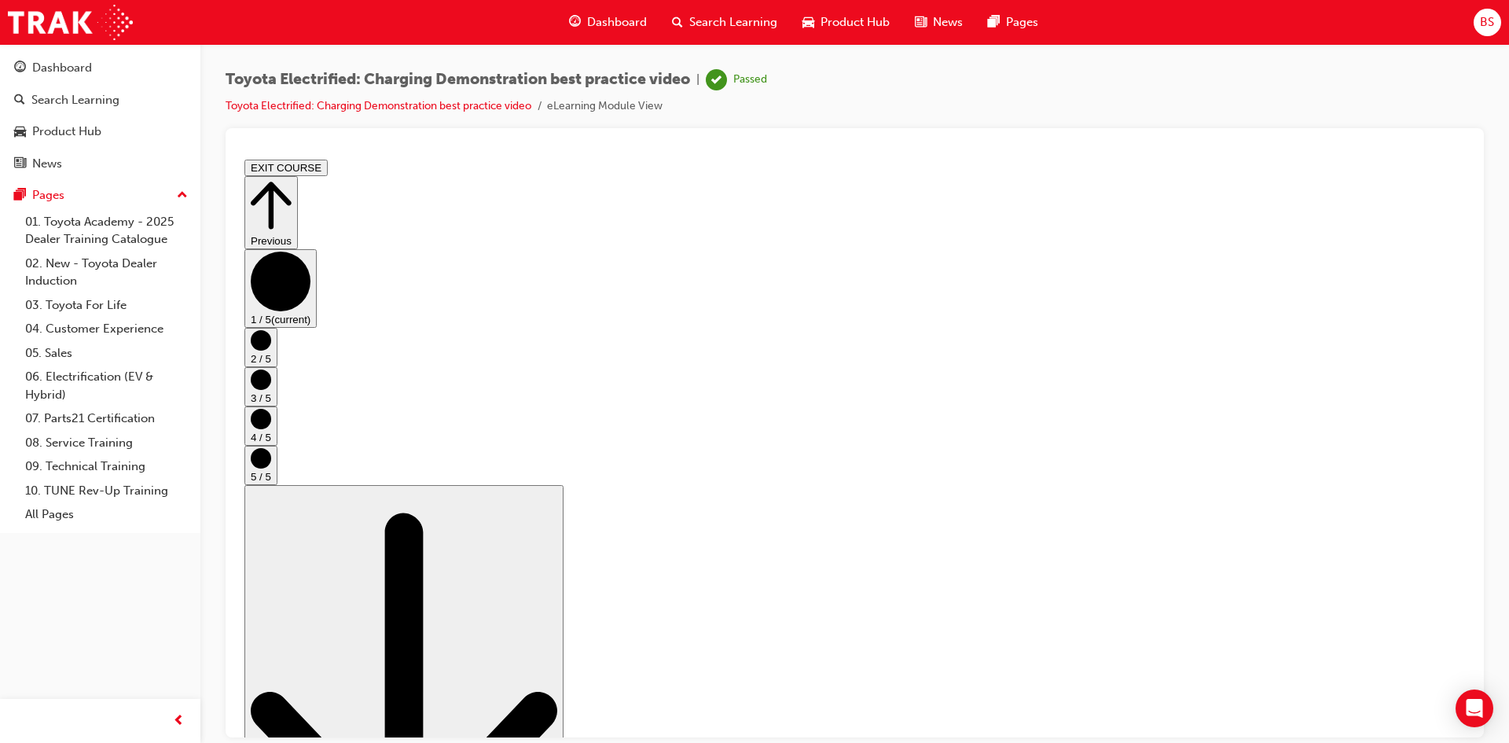 The image size is (1509, 743). What do you see at coordinates (948, 22) in the screenshot?
I see `span: News` at bounding box center [948, 22].